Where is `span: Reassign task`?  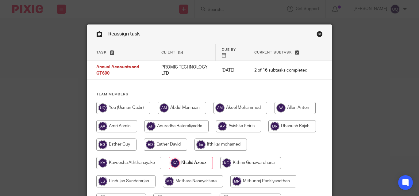
span: Reassign task is located at coordinates (124, 34).